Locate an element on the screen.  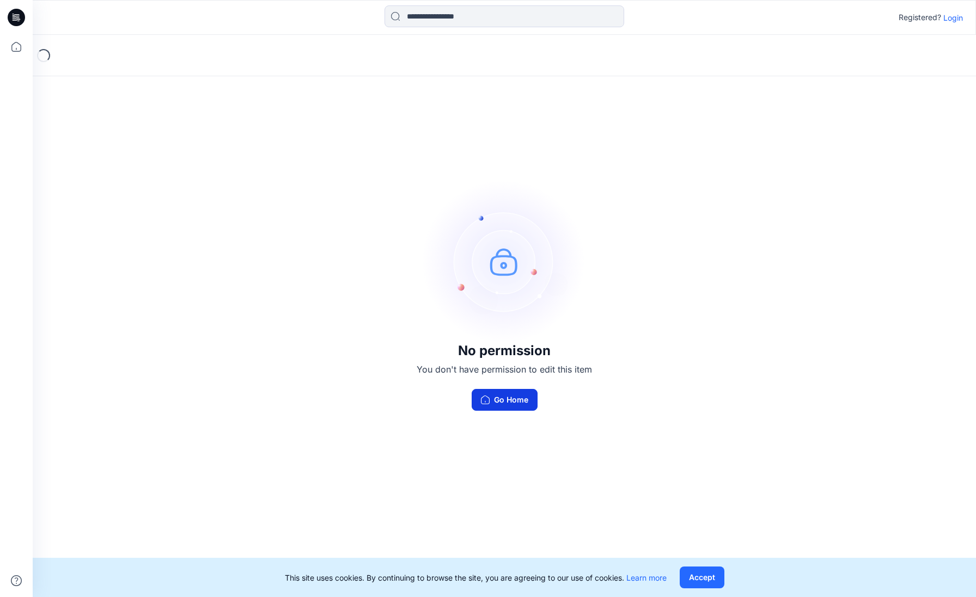
p: You don't have permission to edit this item is located at coordinates (504, 369).